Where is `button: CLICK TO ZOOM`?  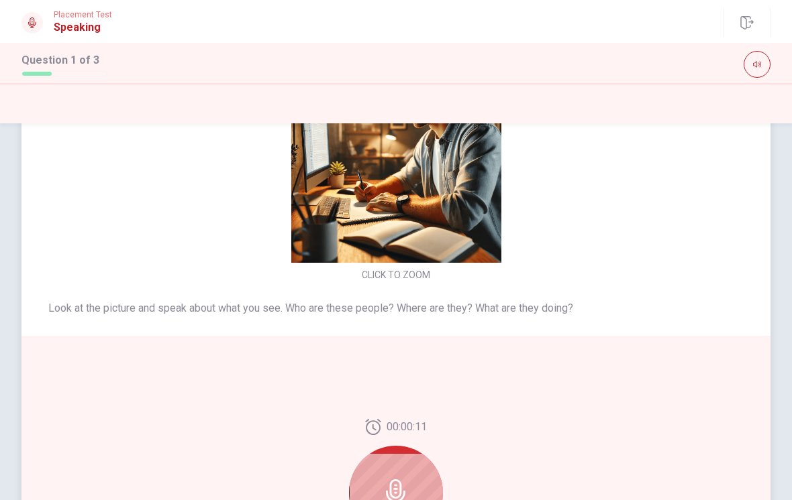
button: CLICK TO ZOOM is located at coordinates (396, 275).